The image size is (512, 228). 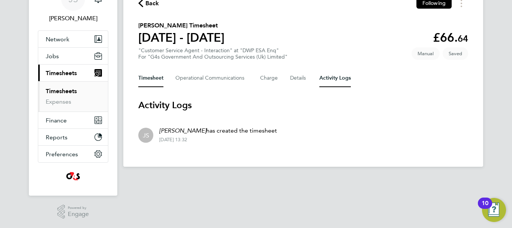 What do you see at coordinates (299, 78) in the screenshot?
I see `button: Details` at bounding box center [299, 78].